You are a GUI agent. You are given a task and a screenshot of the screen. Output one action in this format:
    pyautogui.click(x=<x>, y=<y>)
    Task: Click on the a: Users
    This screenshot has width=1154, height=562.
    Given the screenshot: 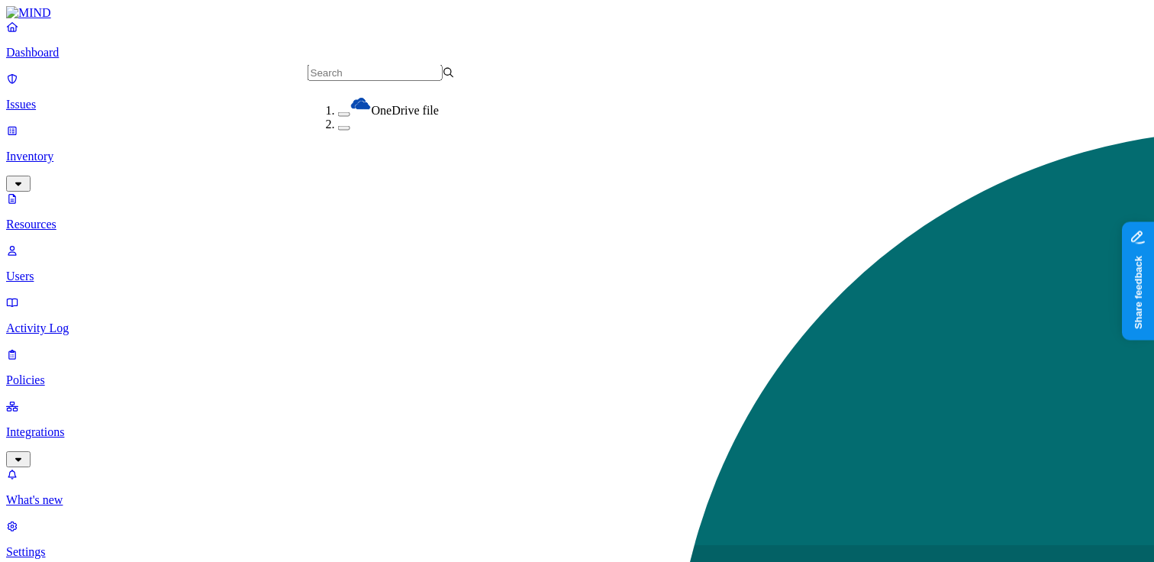 What is the action you would take?
    pyautogui.click(x=577, y=263)
    